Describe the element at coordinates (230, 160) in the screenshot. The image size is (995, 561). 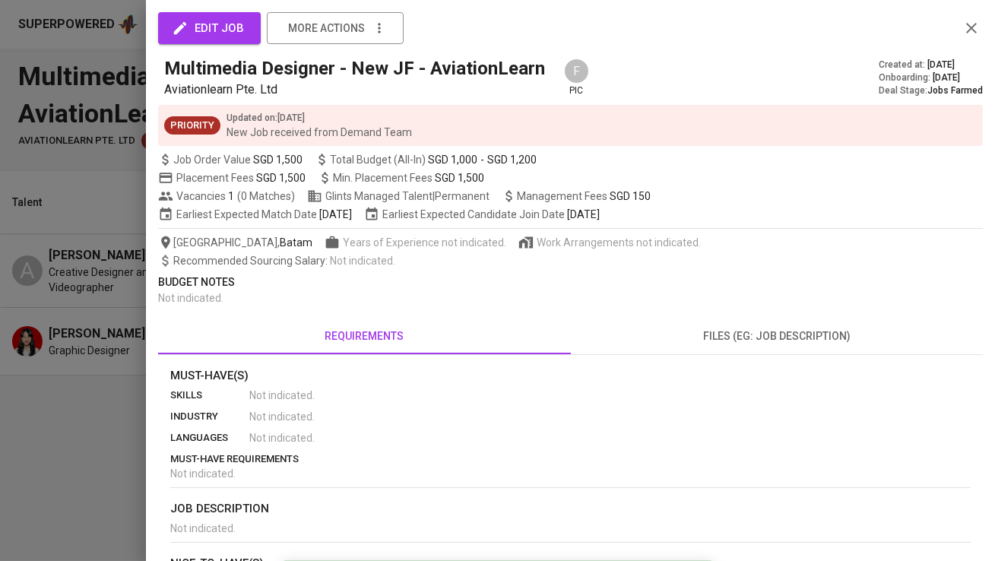
I see `span: Job Order Value` at that location.